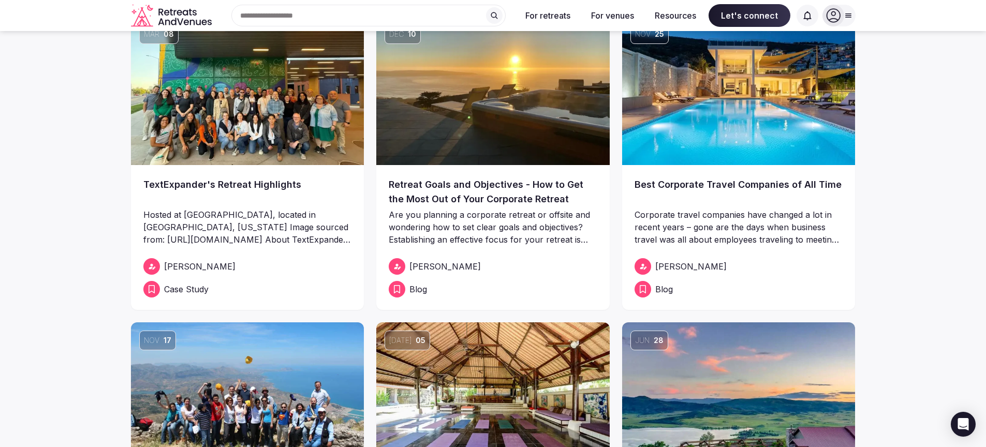  What do you see at coordinates (152, 34) in the screenshot?
I see `span: Mar` at bounding box center [152, 34].